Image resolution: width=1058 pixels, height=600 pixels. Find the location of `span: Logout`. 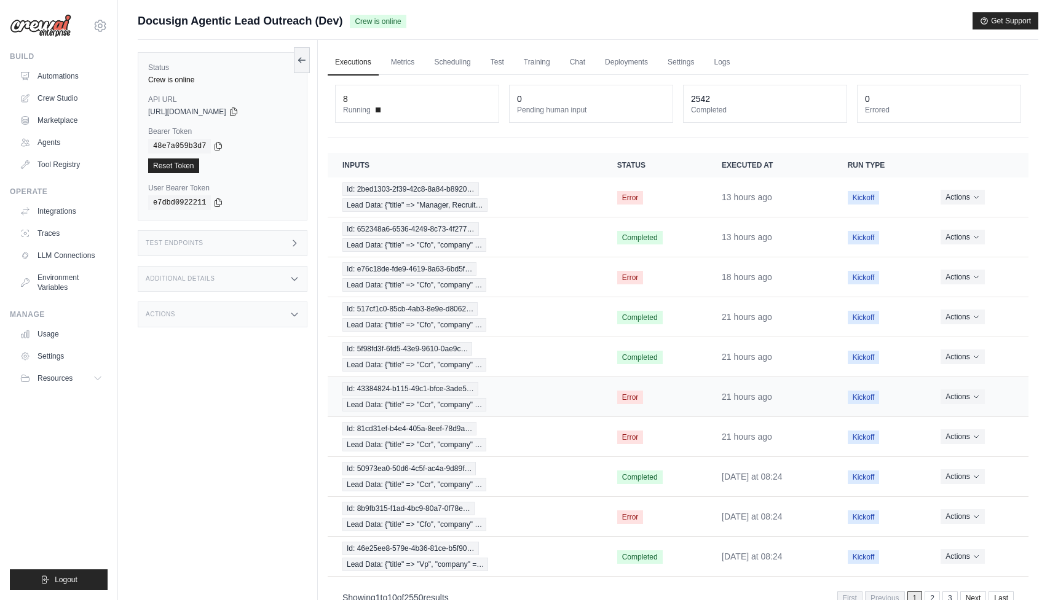

span: Logout is located at coordinates (66, 580).